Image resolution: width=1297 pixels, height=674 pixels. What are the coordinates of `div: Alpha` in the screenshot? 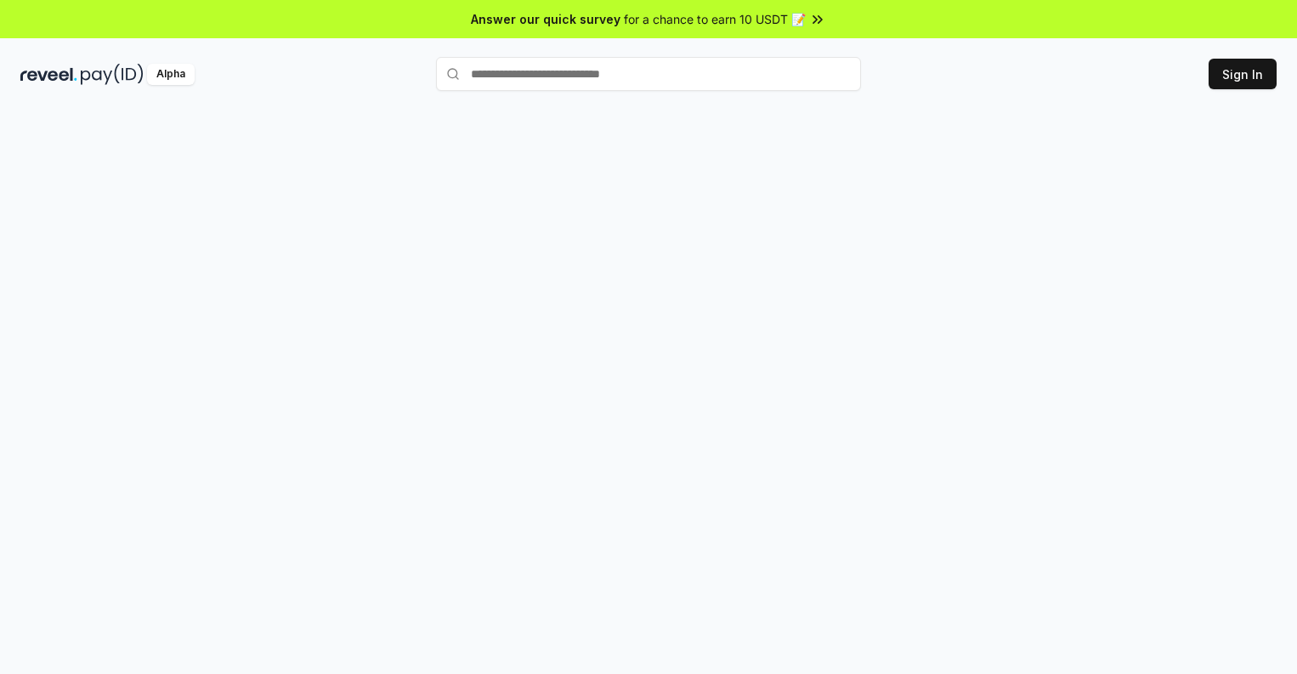 It's located at (171, 74).